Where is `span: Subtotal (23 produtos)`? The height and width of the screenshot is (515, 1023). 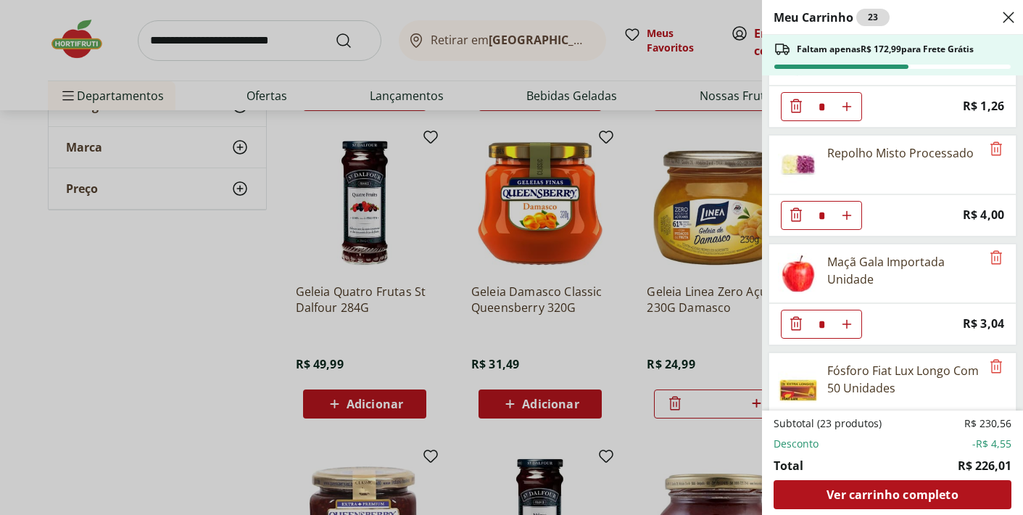 span: Subtotal (23 produtos) is located at coordinates (827, 423).